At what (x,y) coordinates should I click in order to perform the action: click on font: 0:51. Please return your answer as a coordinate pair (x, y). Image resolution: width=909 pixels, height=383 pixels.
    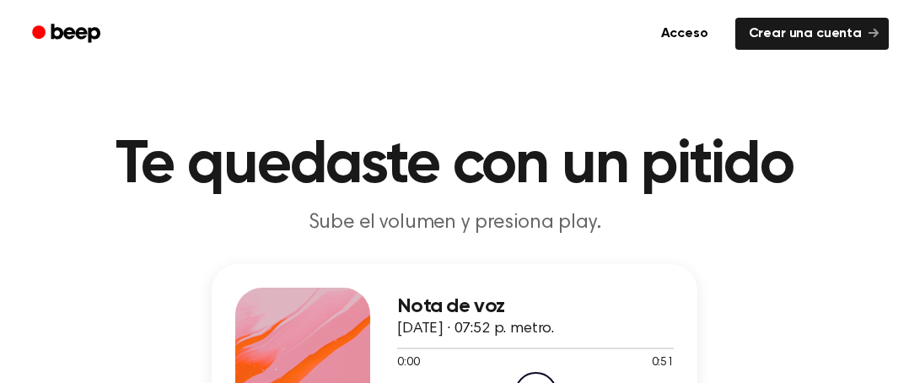
    Looking at the image, I should click on (663, 363).